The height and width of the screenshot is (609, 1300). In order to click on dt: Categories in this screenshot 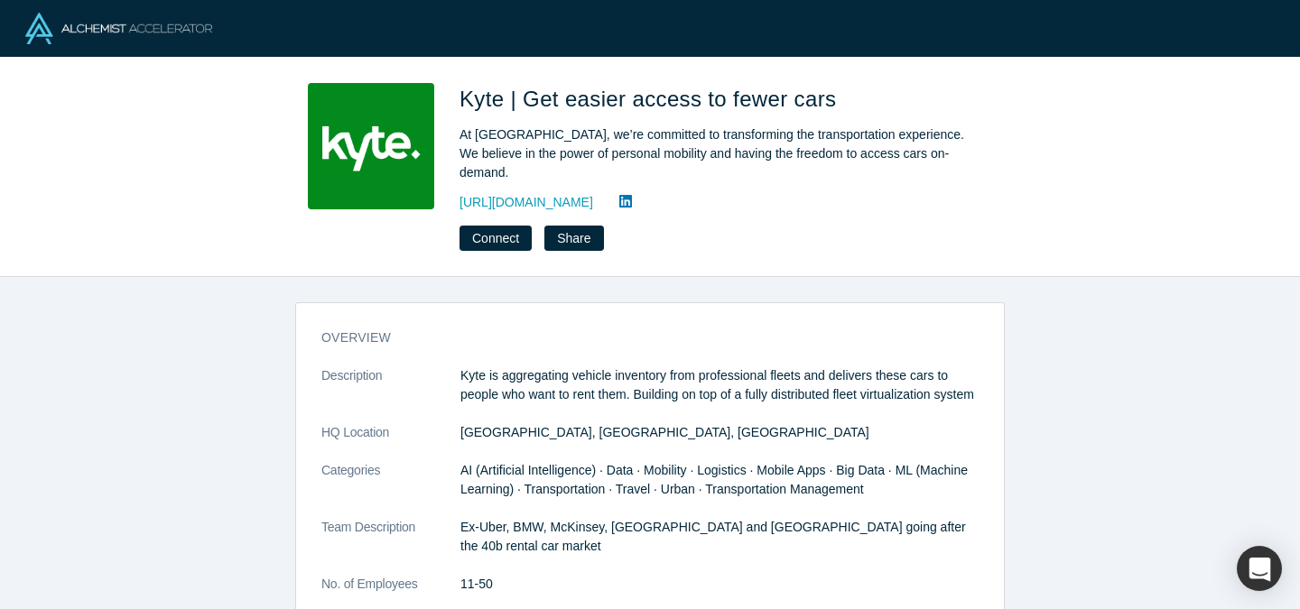, I will do `click(391, 489)`.